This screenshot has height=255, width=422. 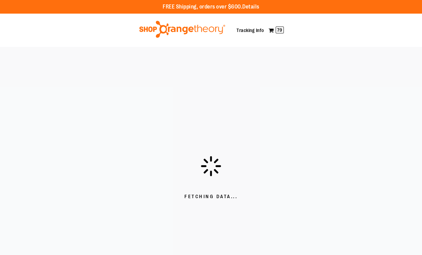 I want to click on span: Fetching Data..., so click(x=211, y=197).